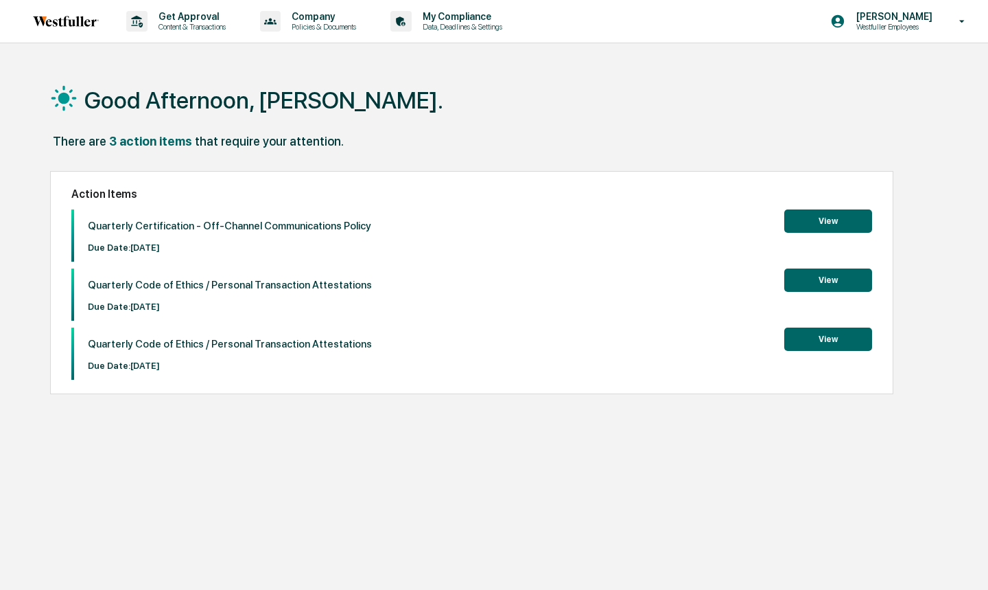 The image size is (988, 590). I want to click on div: There are, so click(80, 141).